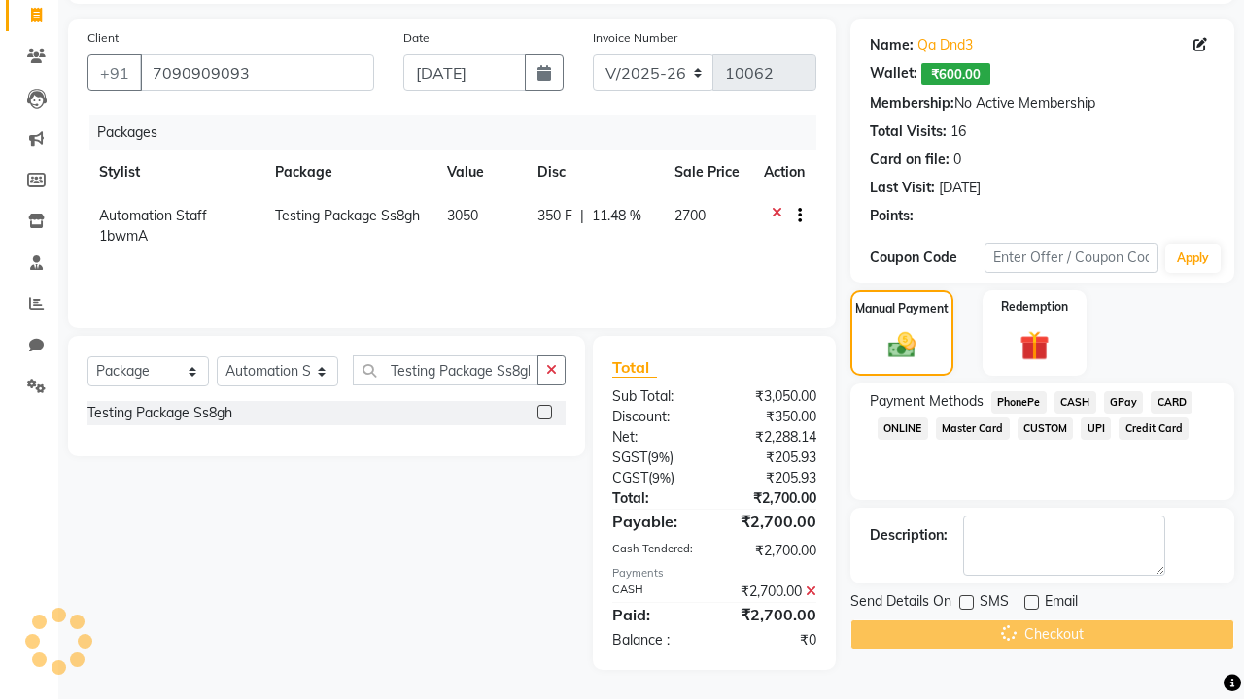  I want to click on span: Credit Card, so click(1153, 428).